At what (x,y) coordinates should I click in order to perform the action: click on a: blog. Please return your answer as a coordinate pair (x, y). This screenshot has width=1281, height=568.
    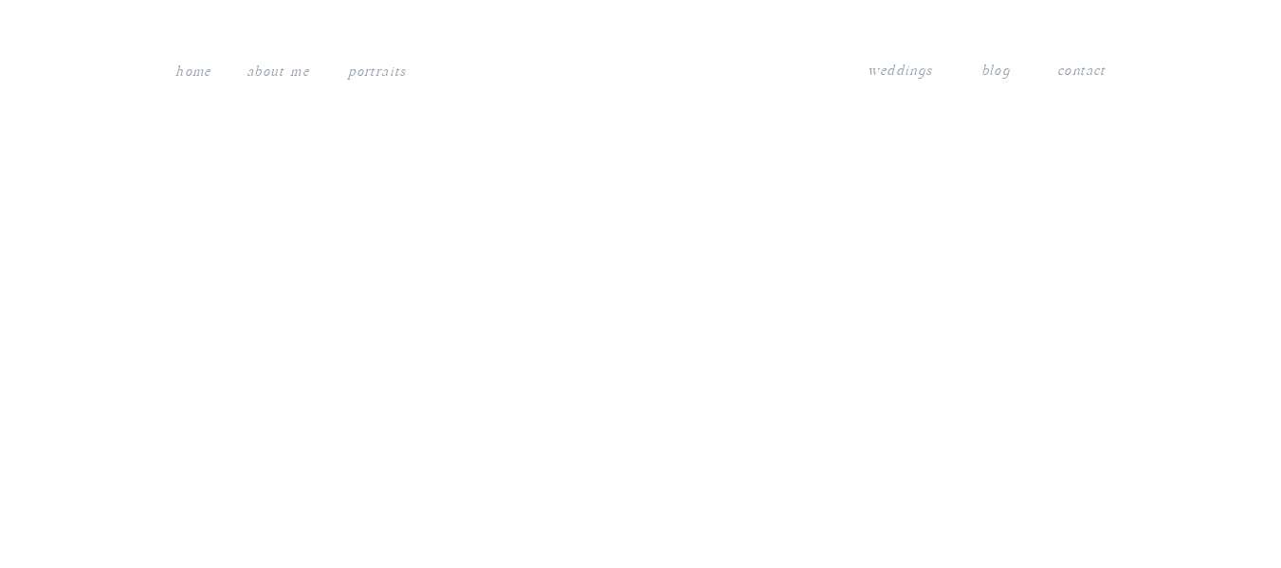
    Looking at the image, I should click on (996, 71).